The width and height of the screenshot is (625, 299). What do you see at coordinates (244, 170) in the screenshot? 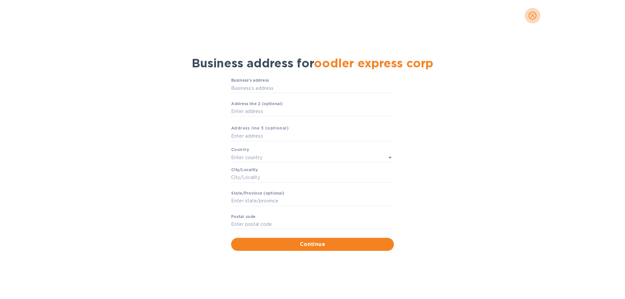
I see `label: Сity/Locаlity` at bounding box center [244, 170].